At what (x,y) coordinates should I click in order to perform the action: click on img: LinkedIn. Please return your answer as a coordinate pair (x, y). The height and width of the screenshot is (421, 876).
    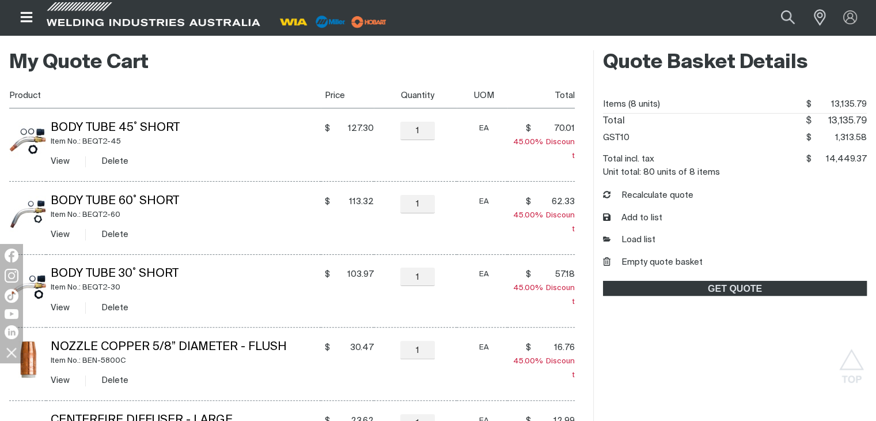
    Looking at the image, I should click on (12, 332).